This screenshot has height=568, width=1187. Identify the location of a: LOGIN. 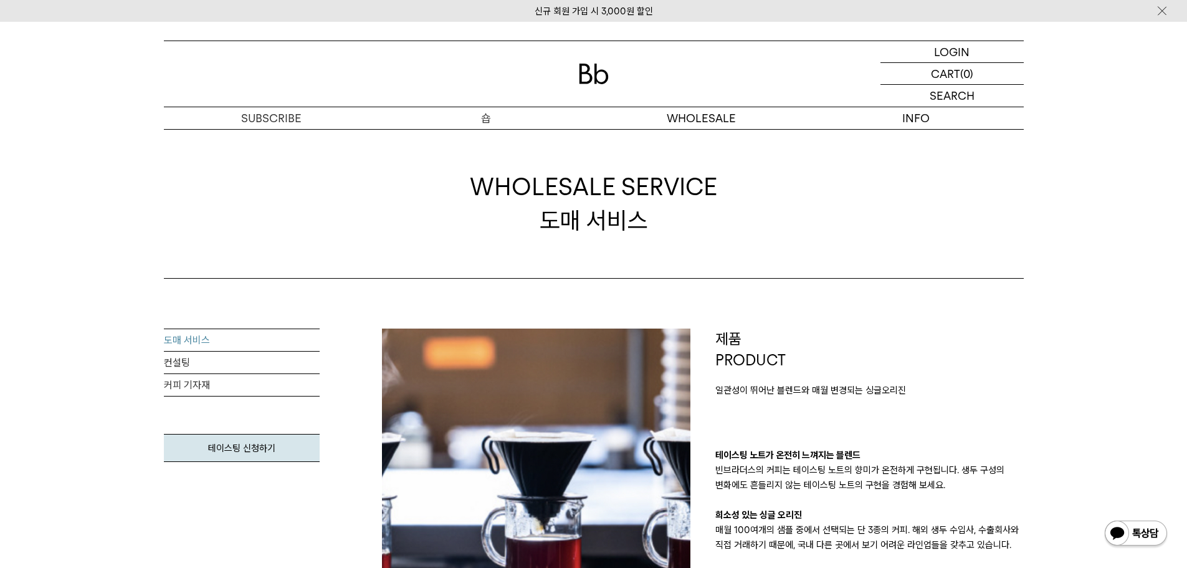
(952, 52).